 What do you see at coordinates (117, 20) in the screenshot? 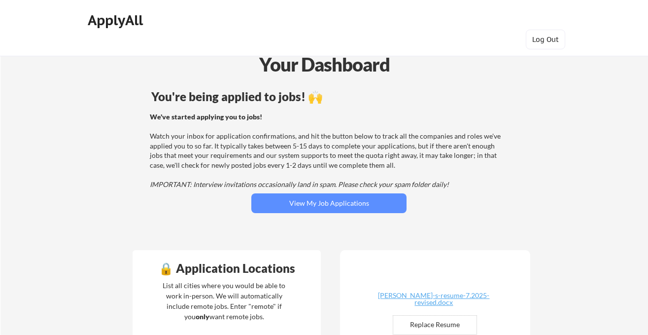
I see `div: ApplyAll` at bounding box center [117, 20].